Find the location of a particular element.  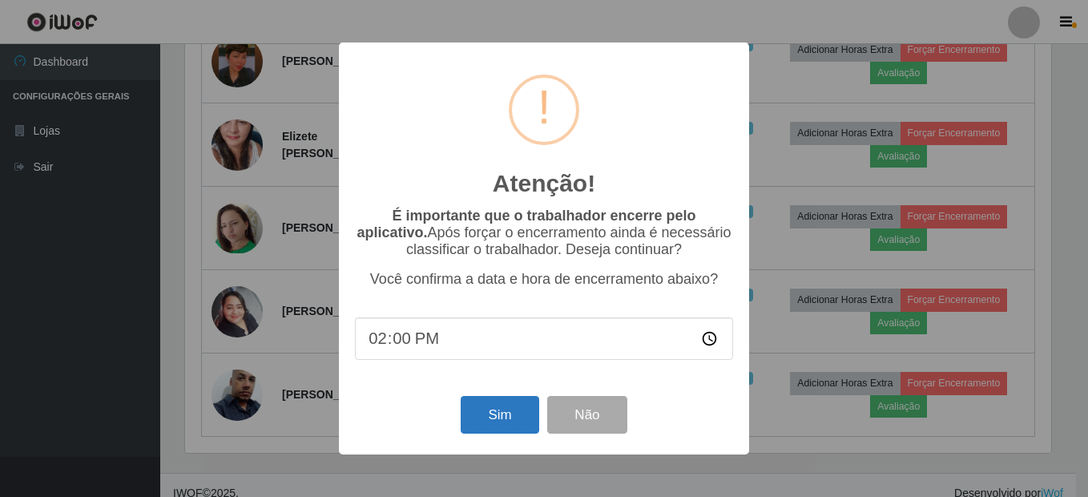

button: Não is located at coordinates (586, 414).